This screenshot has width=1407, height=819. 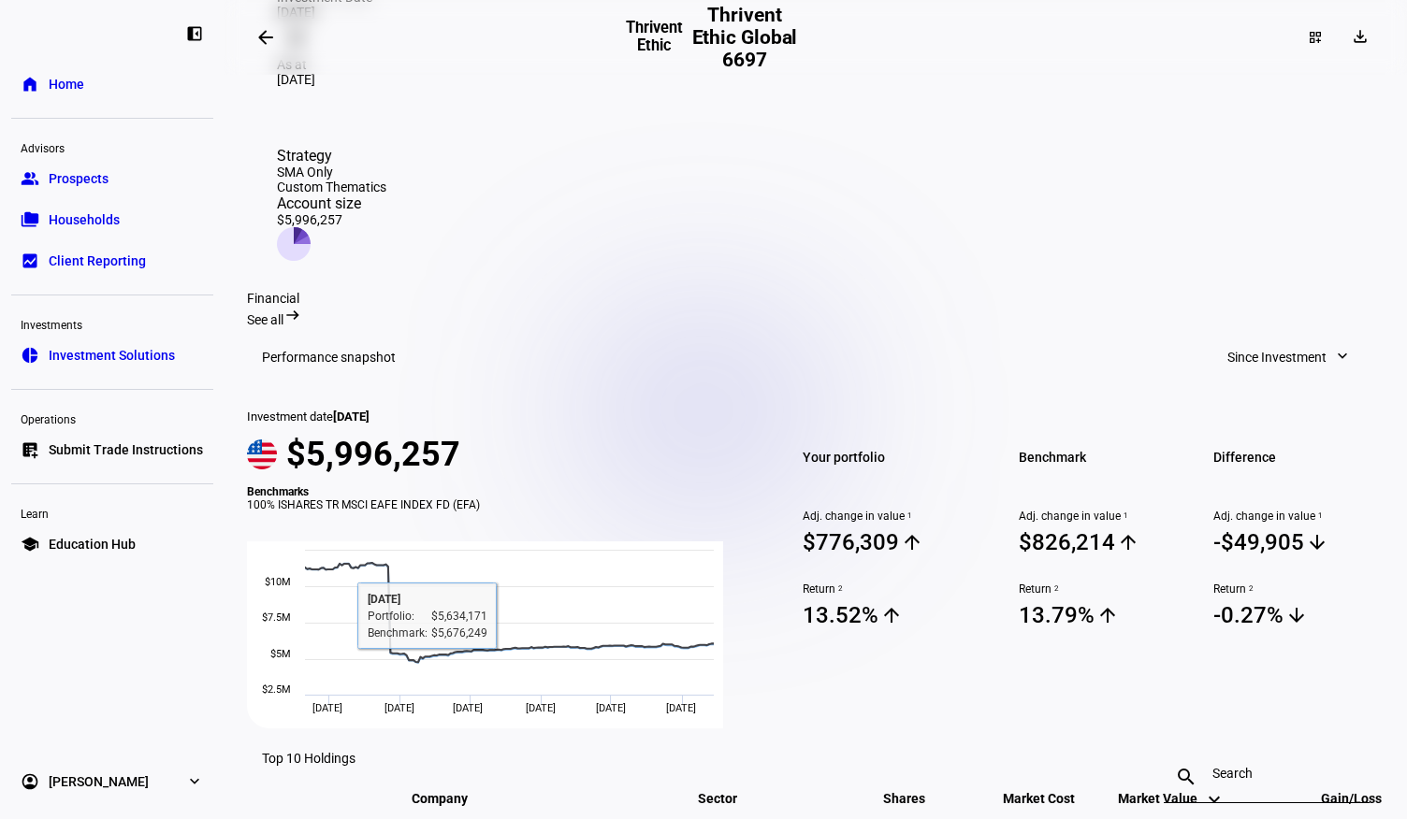 What do you see at coordinates (331, 187) in the screenshot?
I see `div: Custom Thematics` at bounding box center [331, 187].